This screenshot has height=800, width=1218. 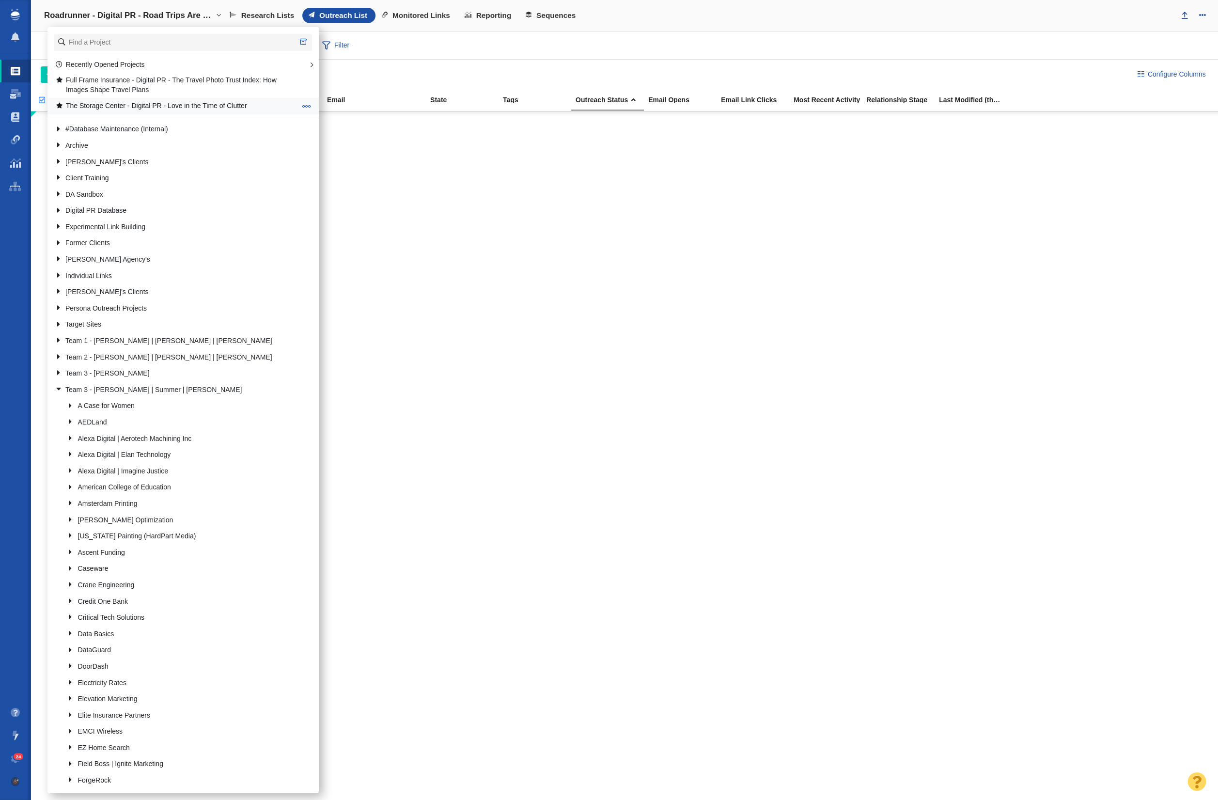 What do you see at coordinates (175, 227) in the screenshot?
I see `a: Experimental Link Building` at bounding box center [175, 227].